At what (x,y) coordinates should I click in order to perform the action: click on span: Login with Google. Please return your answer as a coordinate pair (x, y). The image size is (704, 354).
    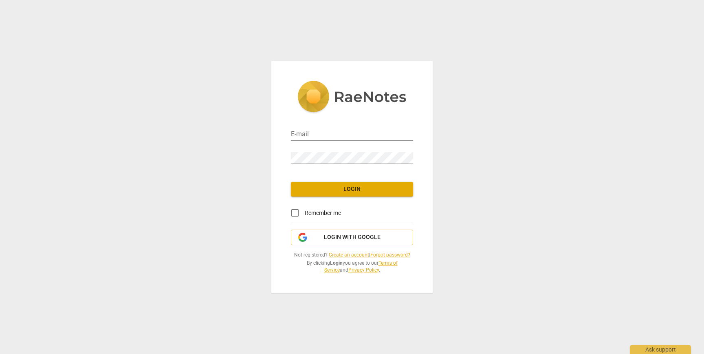
    Looking at the image, I should click on (352, 237).